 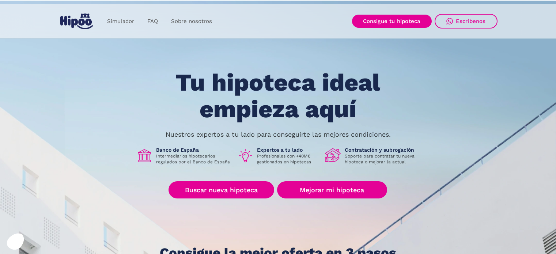 I want to click on a: Mejorar mi hipoteca, so click(x=332, y=190).